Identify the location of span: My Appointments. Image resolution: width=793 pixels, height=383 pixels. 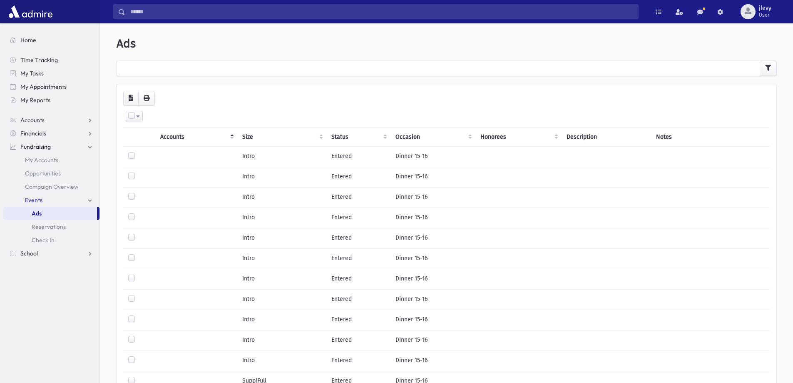
(43, 87).